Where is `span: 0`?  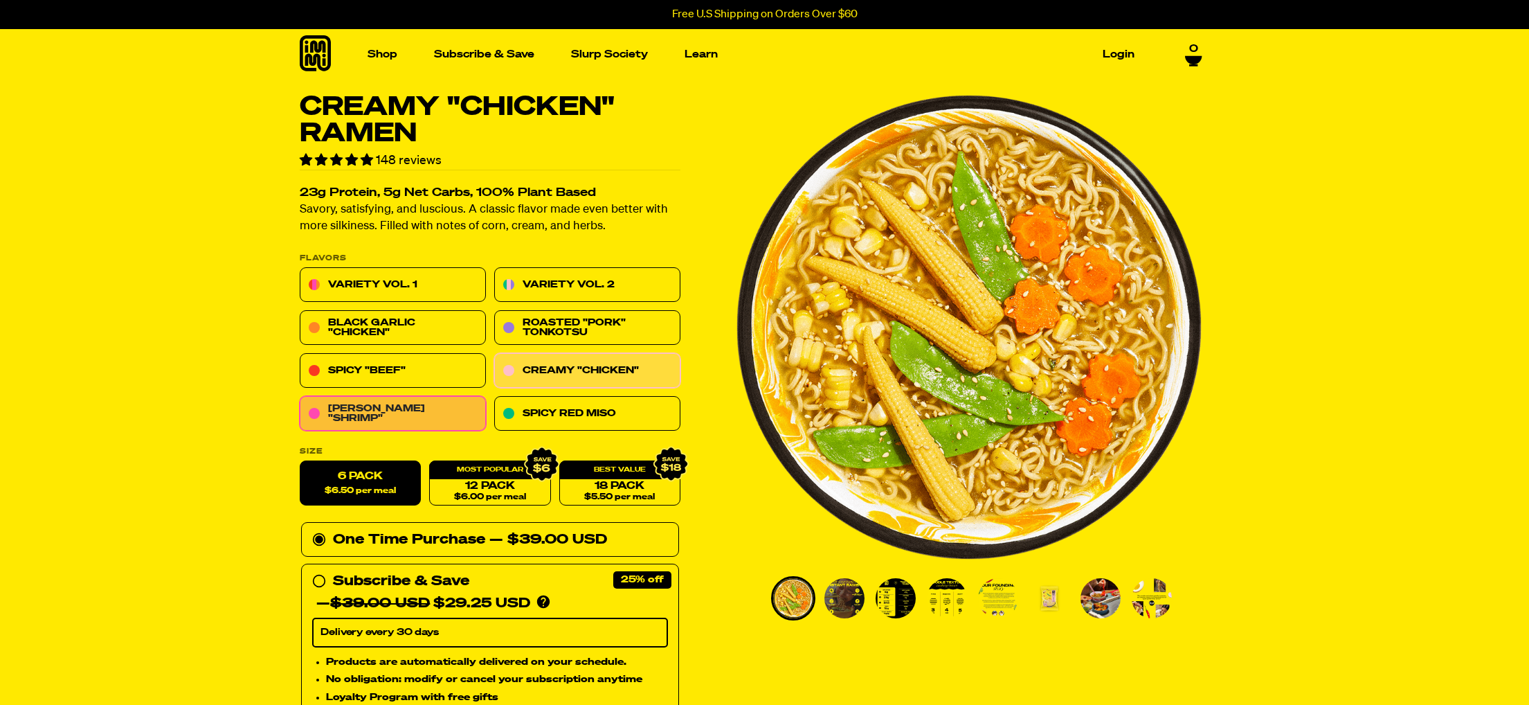 span: 0 is located at coordinates (1193, 49).